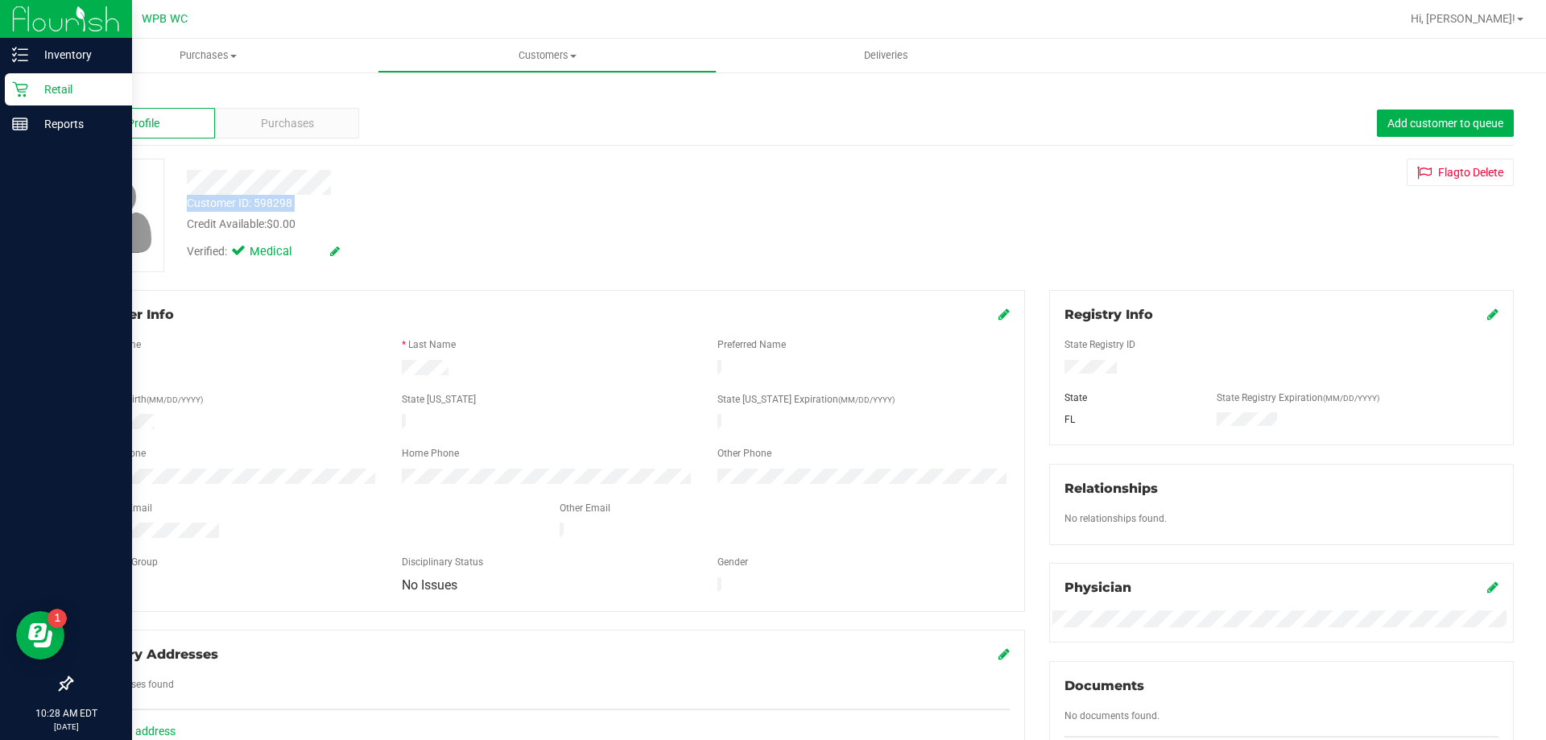 The height and width of the screenshot is (740, 1546). What do you see at coordinates (1104, 685) in the screenshot?
I see `span: Documents` at bounding box center [1104, 685].